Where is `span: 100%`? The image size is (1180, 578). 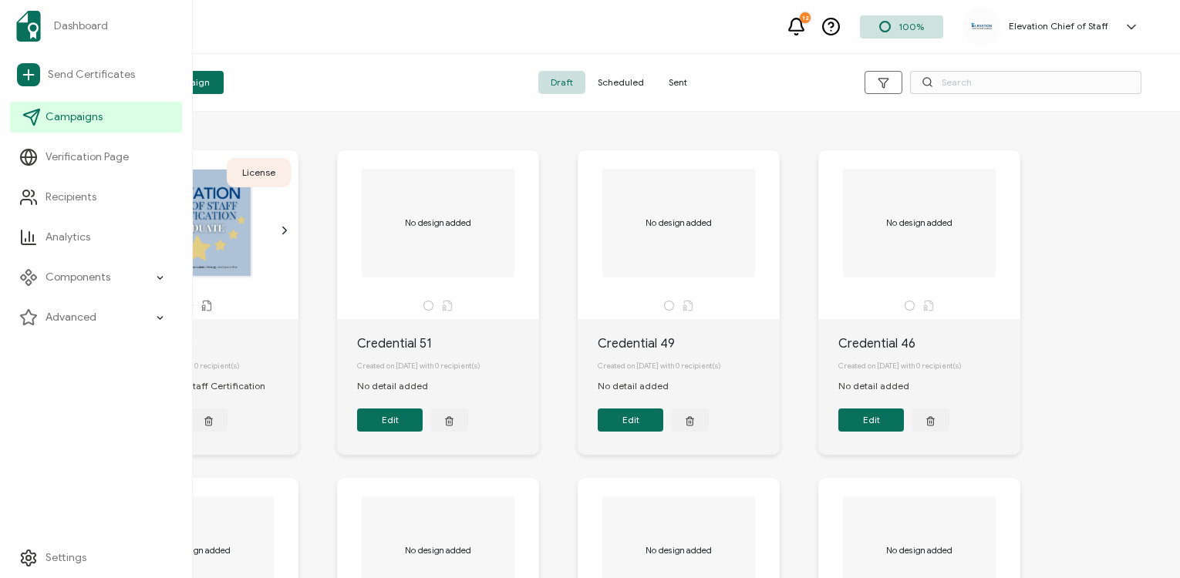 span: 100% is located at coordinates (911, 26).